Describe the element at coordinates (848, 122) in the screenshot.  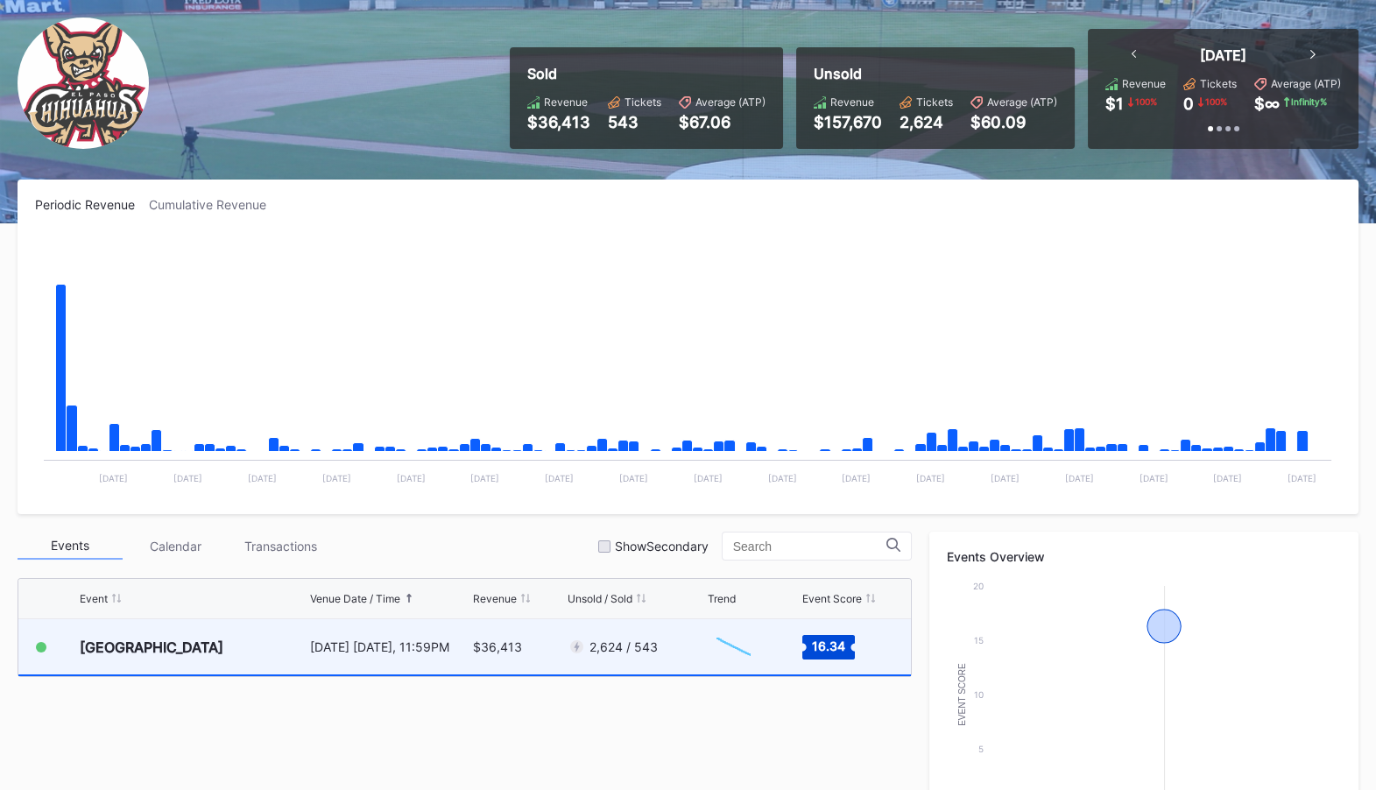
I see `div: $157,670` at that location.